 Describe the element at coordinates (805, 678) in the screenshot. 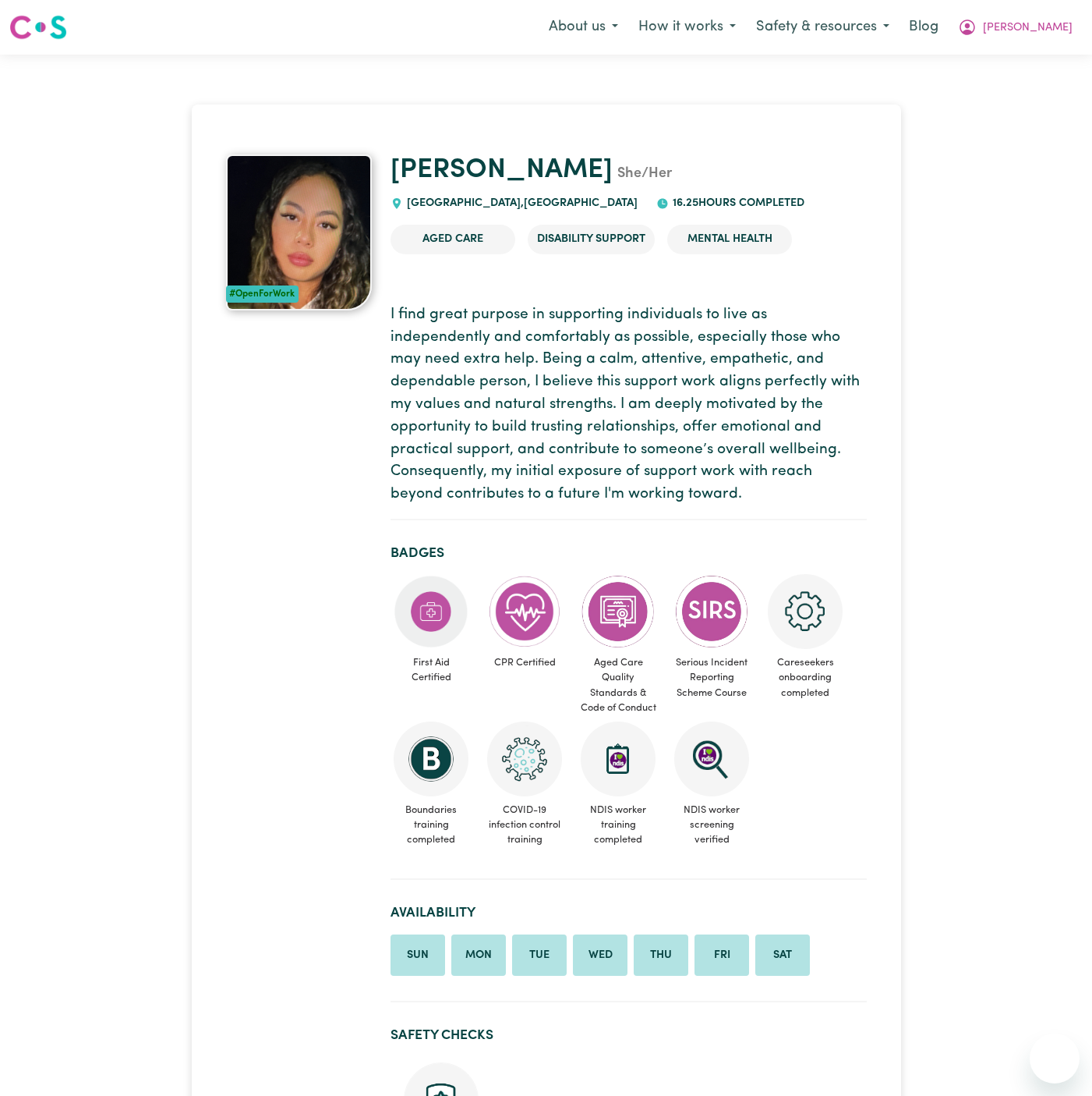

I see `span: Careseekers onboarding completed` at that location.